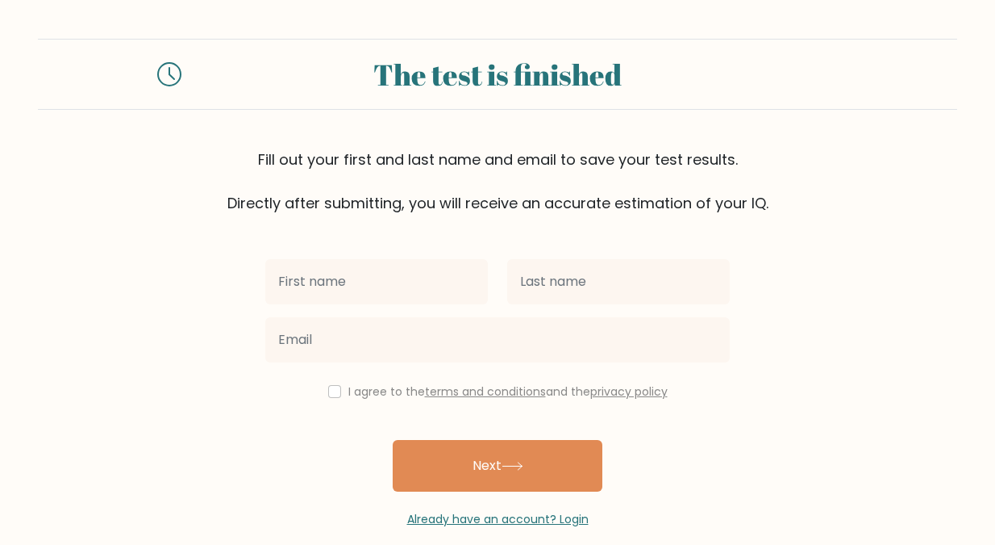 The width and height of the screenshot is (995, 545). Describe the element at coordinates (508, 391) in the screenshot. I see `label: I agree to the and the` at that location.